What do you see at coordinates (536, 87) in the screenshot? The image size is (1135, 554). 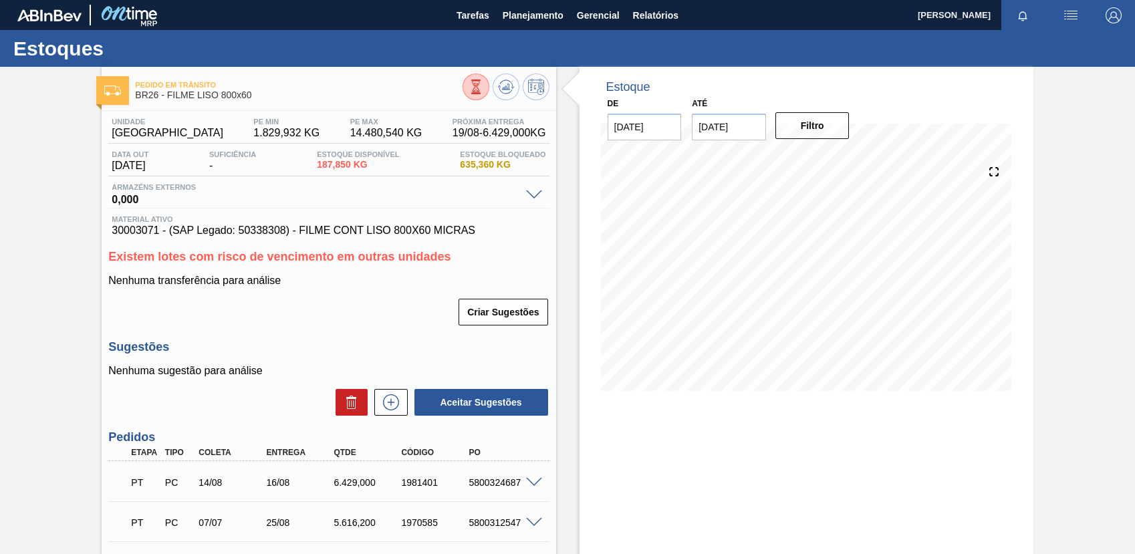 I see `button: Programar Estoque` at bounding box center [536, 87].